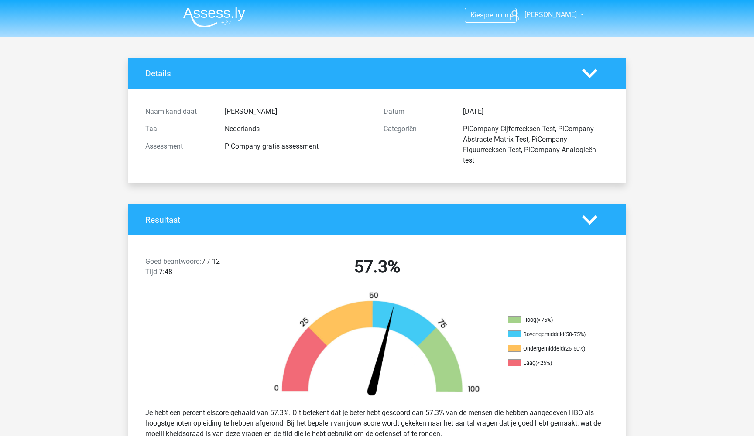  What do you see at coordinates (544, 363) in the screenshot?
I see `div: (<25%)` at bounding box center [544, 363].